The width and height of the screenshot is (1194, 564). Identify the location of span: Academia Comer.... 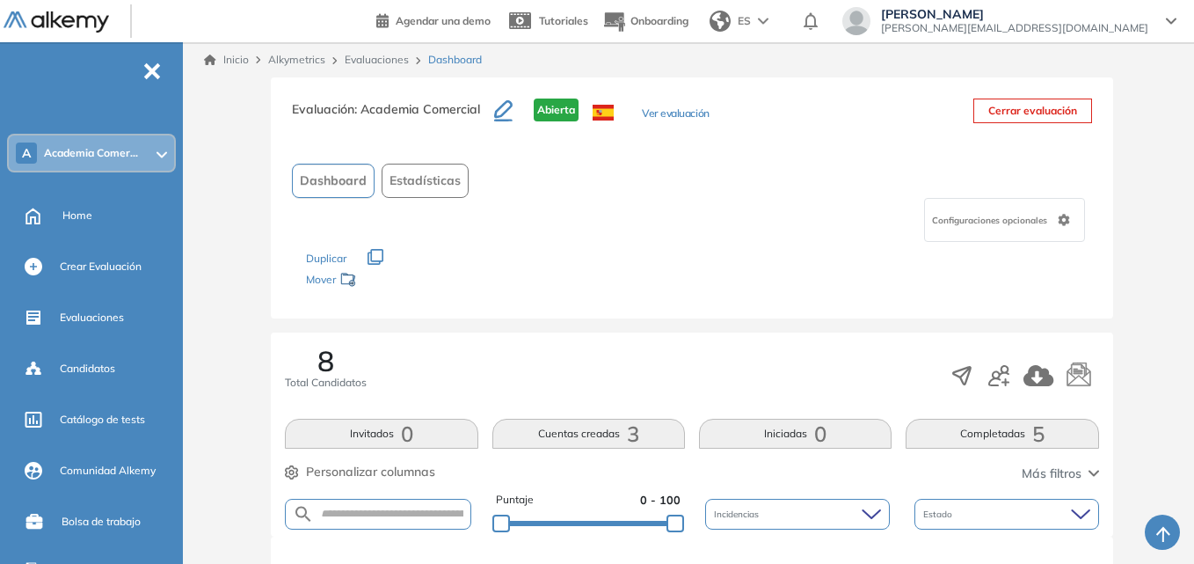
(91, 153).